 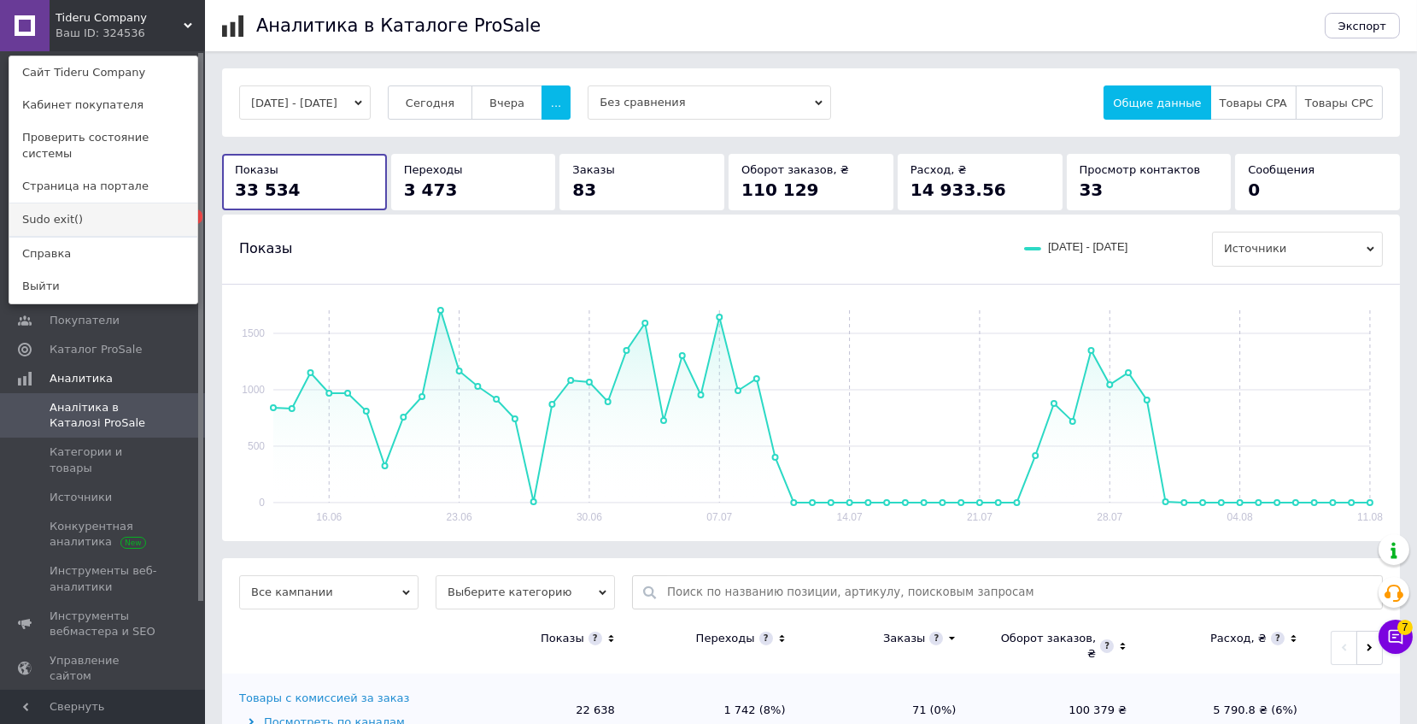 What do you see at coordinates (1110, 517) in the screenshot?
I see `text: 28.07` at bounding box center [1110, 517].